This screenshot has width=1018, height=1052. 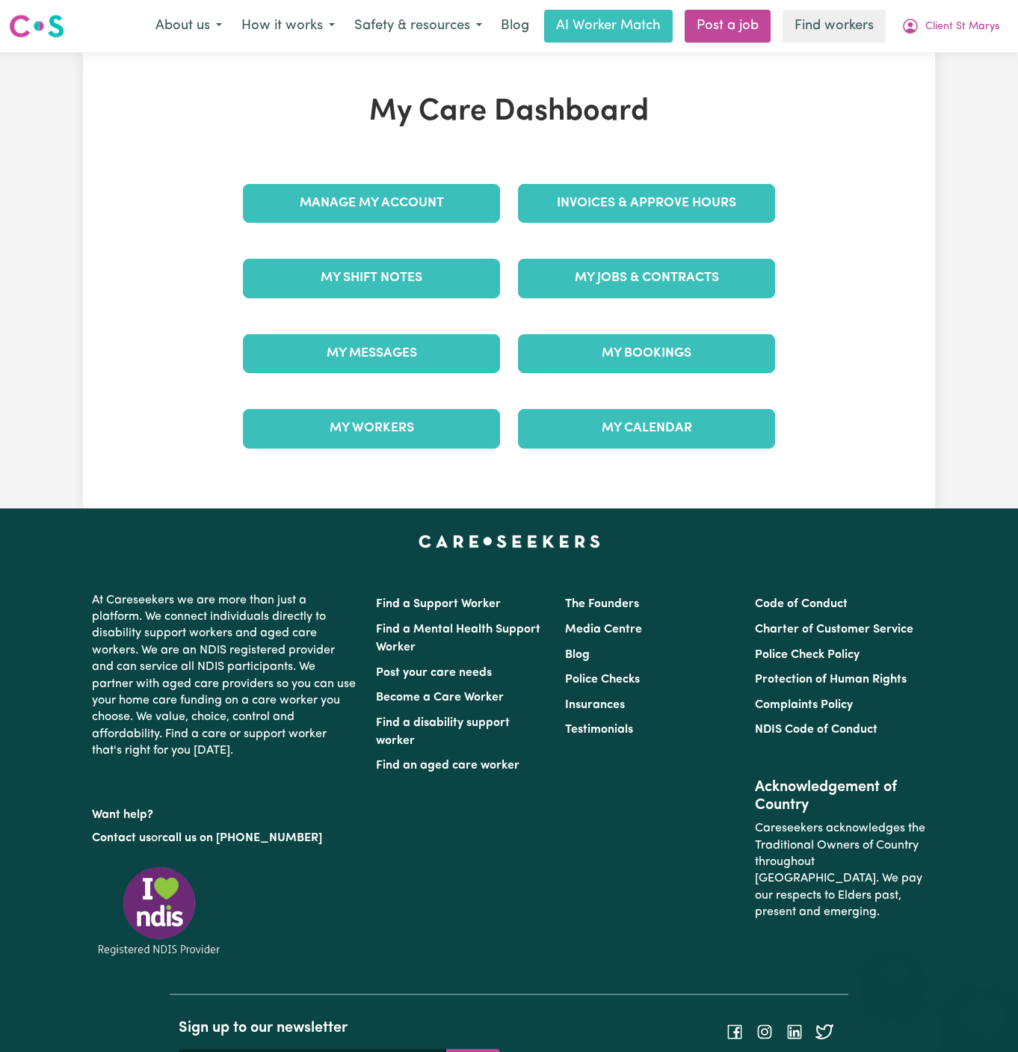 What do you see at coordinates (834, 629) in the screenshot?
I see `a: Charter of Customer Service` at bounding box center [834, 629].